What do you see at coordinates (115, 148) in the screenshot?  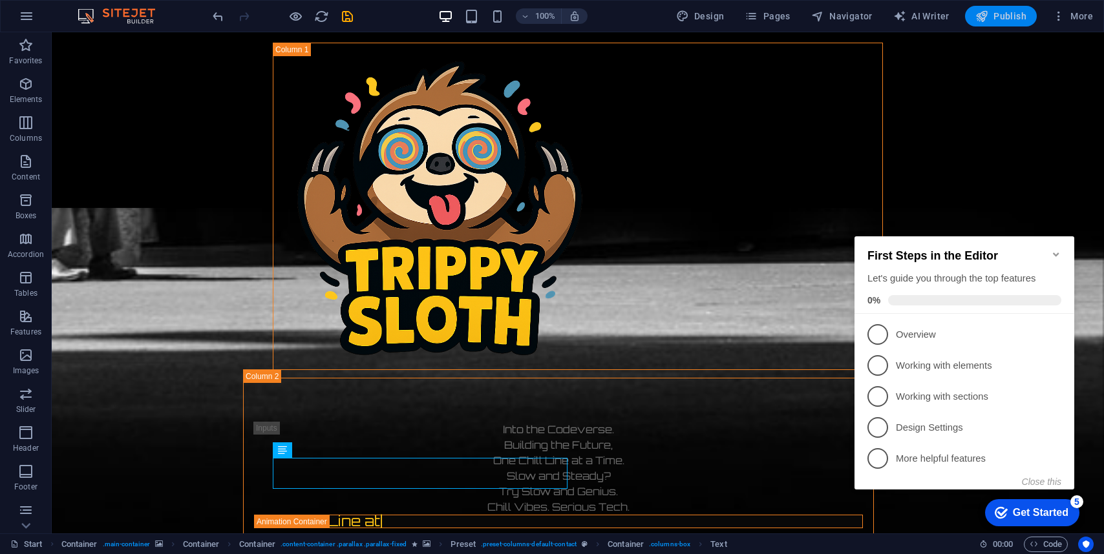 I see `li: Working with elements` at bounding box center [115, 148].